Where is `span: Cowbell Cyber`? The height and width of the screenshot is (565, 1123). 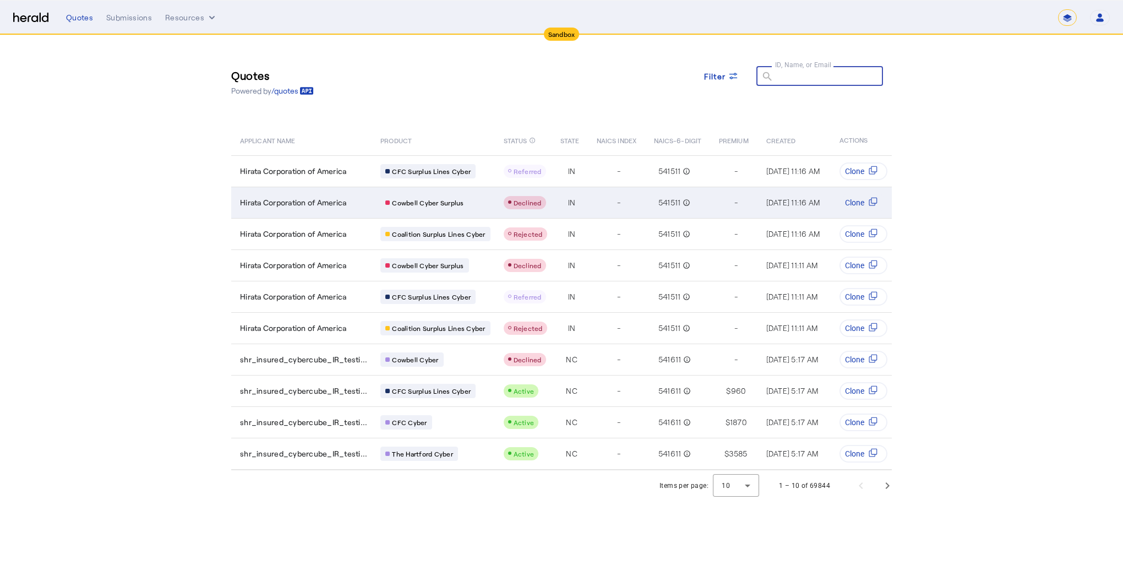 span: Cowbell Cyber is located at coordinates (415, 360).